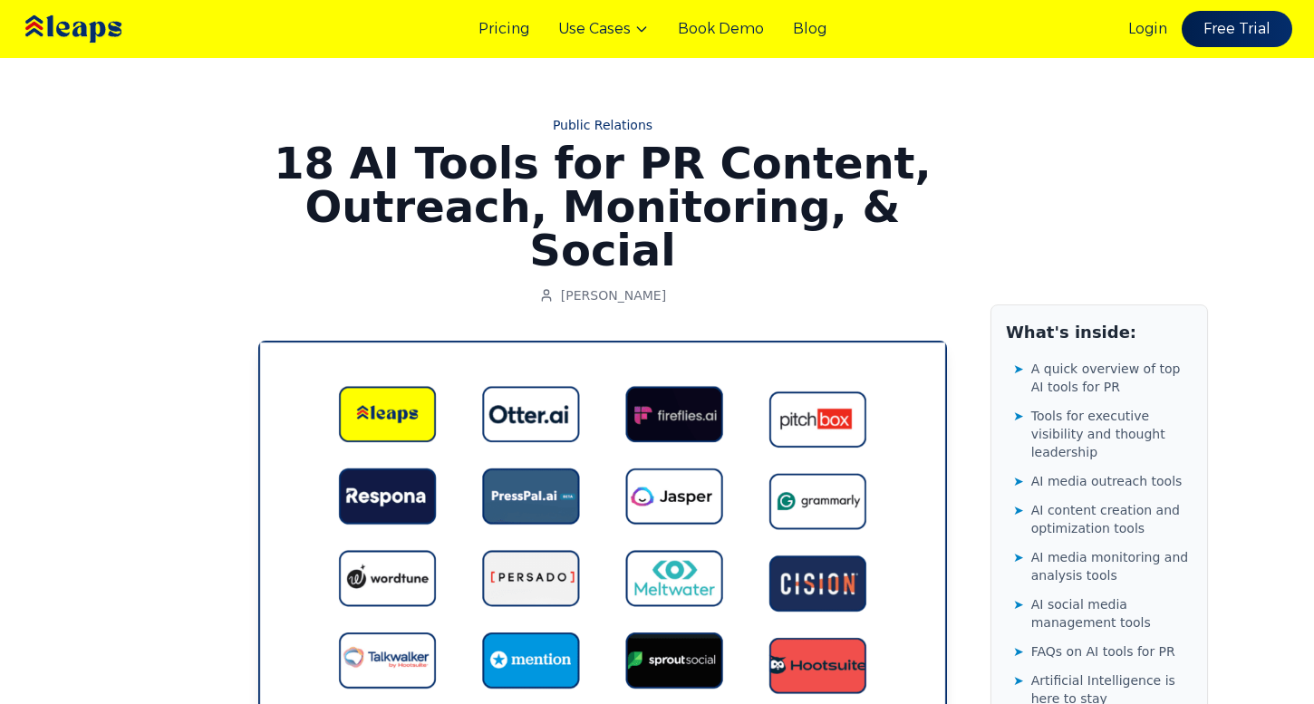 The height and width of the screenshot is (704, 1314). What do you see at coordinates (99, 29) in the screenshot?
I see `img: Leaps Logo` at bounding box center [99, 29].